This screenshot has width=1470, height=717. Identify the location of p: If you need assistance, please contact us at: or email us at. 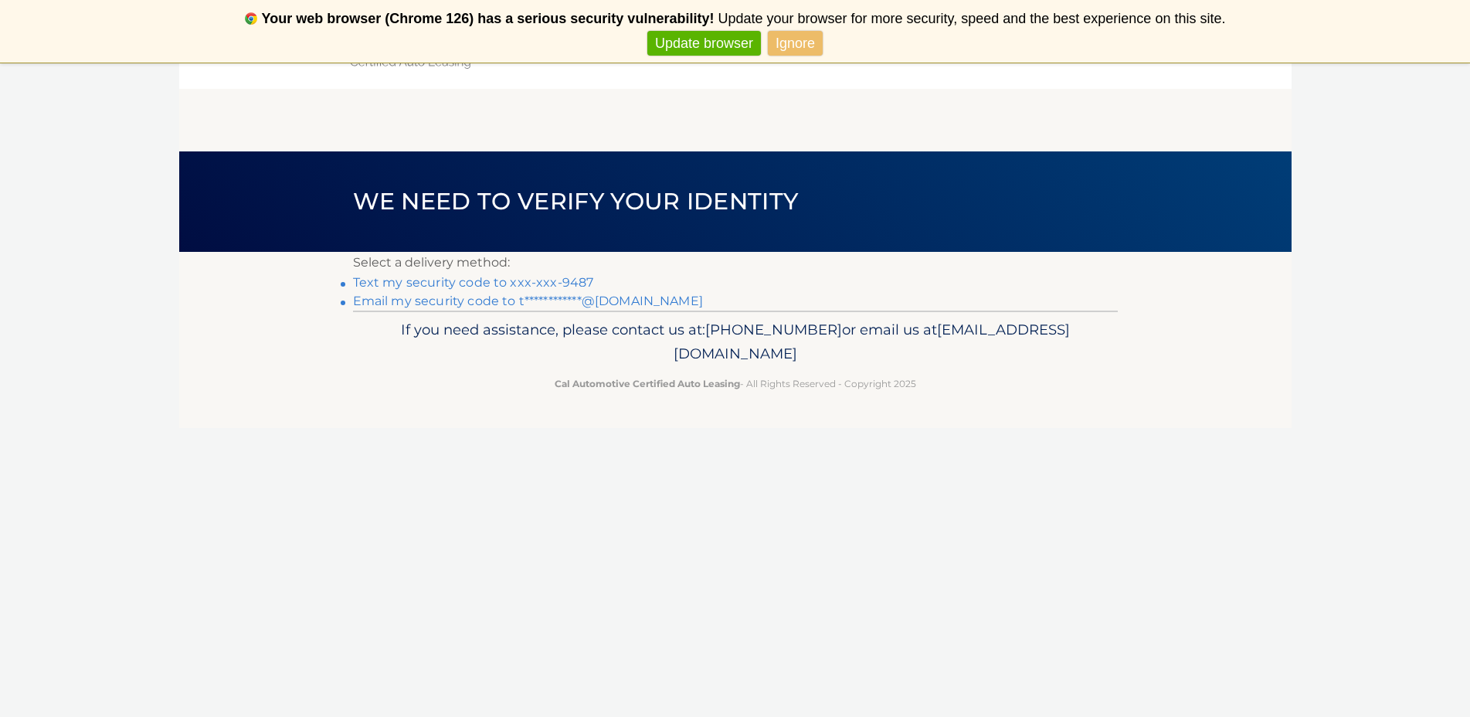
(735, 342).